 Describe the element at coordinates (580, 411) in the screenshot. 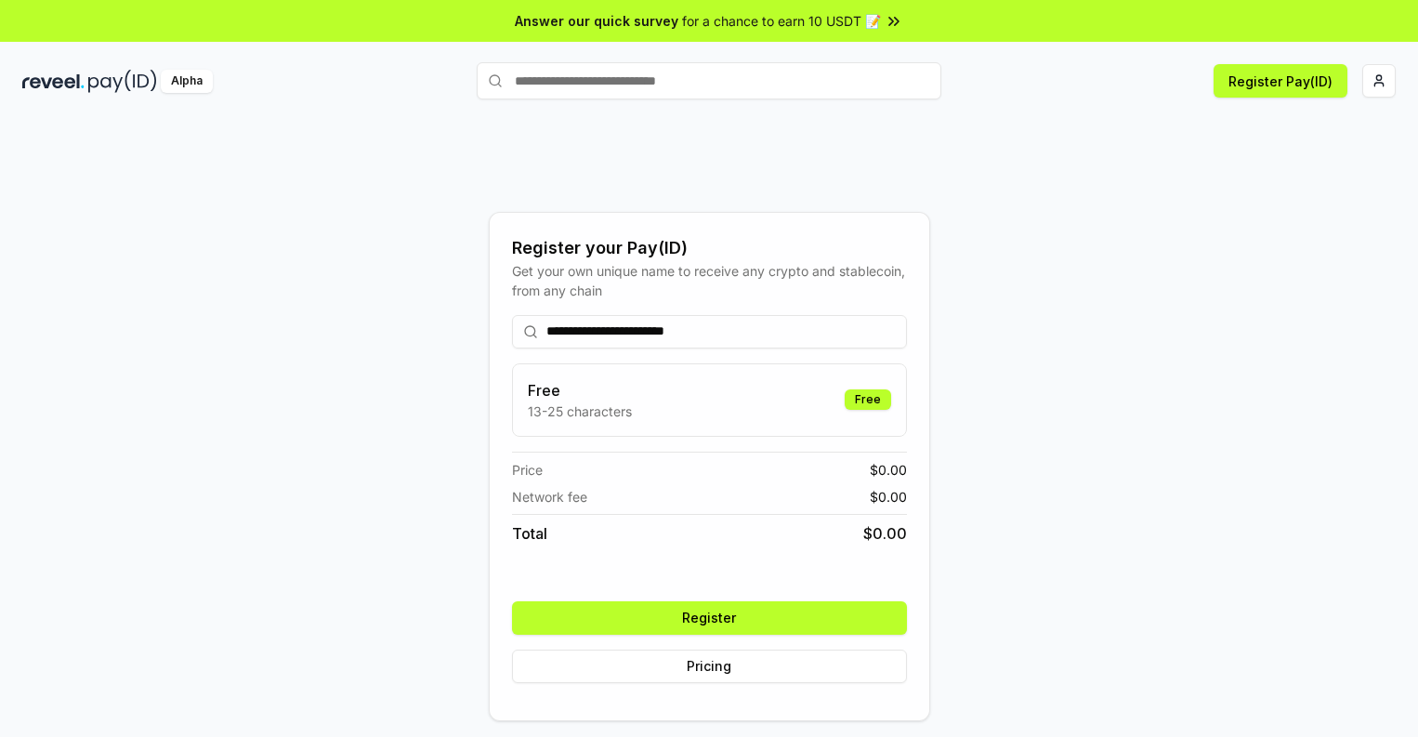

I see `p: 13-25 characters` at that location.